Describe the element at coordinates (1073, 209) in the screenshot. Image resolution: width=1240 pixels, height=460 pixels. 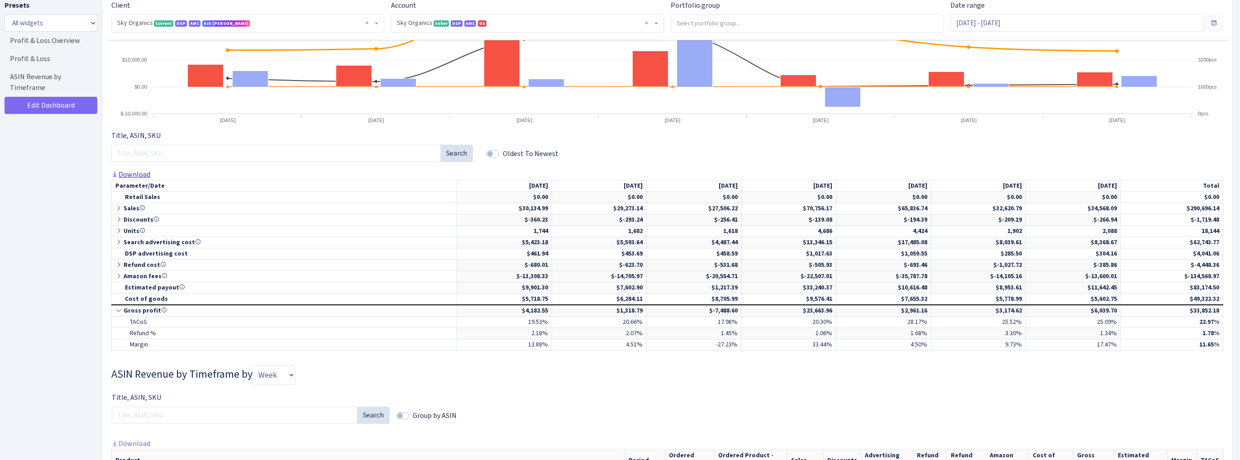
I see `td: $34,568.09` at that location.